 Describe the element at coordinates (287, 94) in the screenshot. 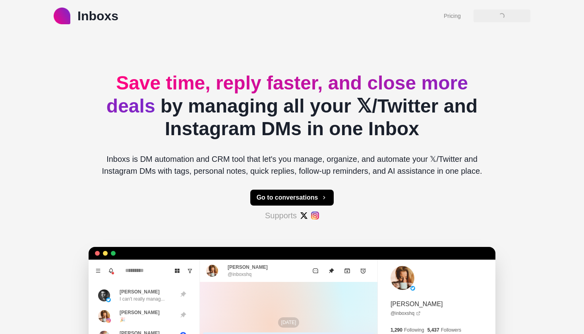

I see `span: Save time, reply faster, and close more deals` at that location.